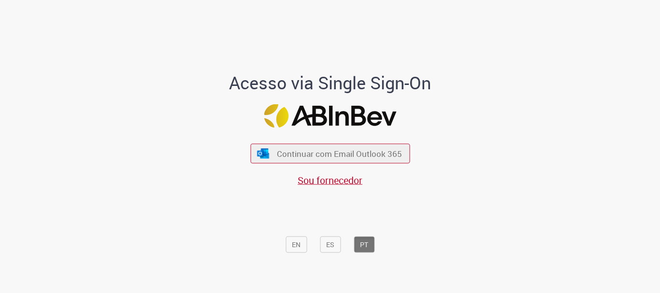 Image resolution: width=660 pixels, height=293 pixels. I want to click on button: ícone Azure/Microsoft 360 Continuar com Email Outlook 365, so click(330, 154).